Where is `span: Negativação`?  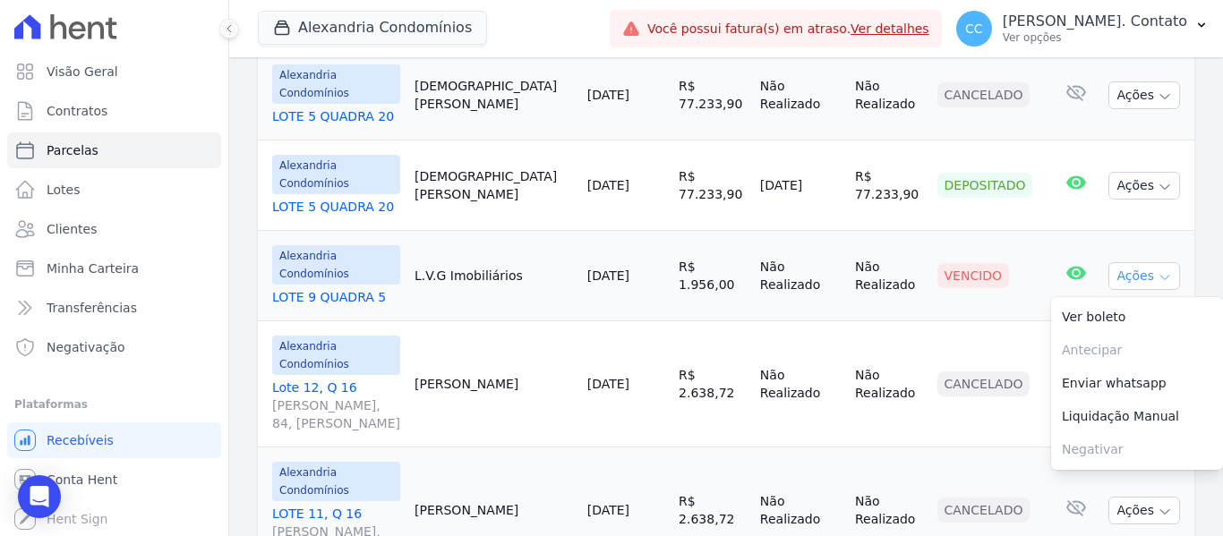
span: Negativação is located at coordinates (86, 347).